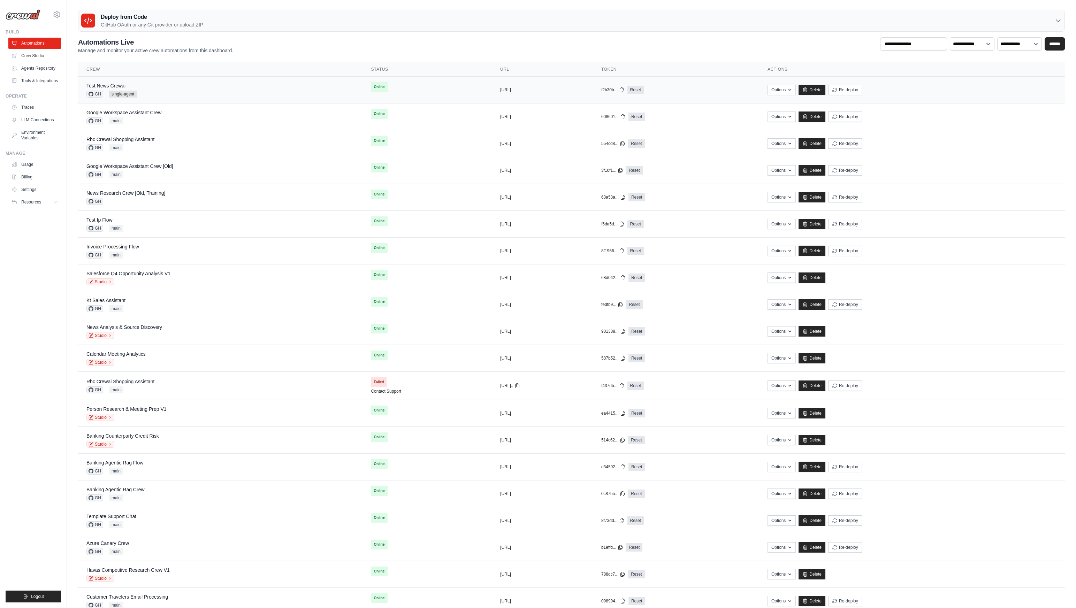 The image size is (1076, 608). I want to click on span: single-agent, so click(123, 94).